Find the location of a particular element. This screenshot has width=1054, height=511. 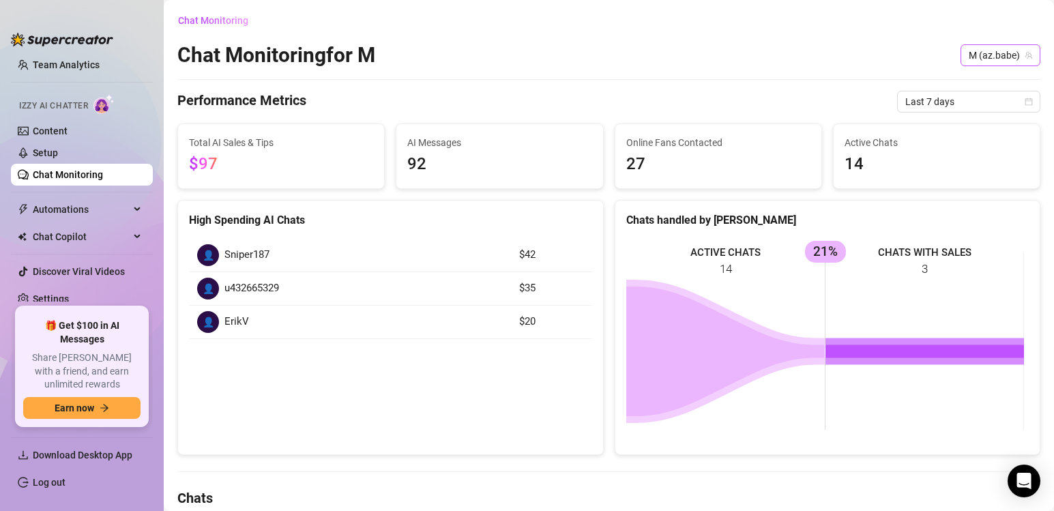

span: Total AI Sales & Tips is located at coordinates (281, 143).